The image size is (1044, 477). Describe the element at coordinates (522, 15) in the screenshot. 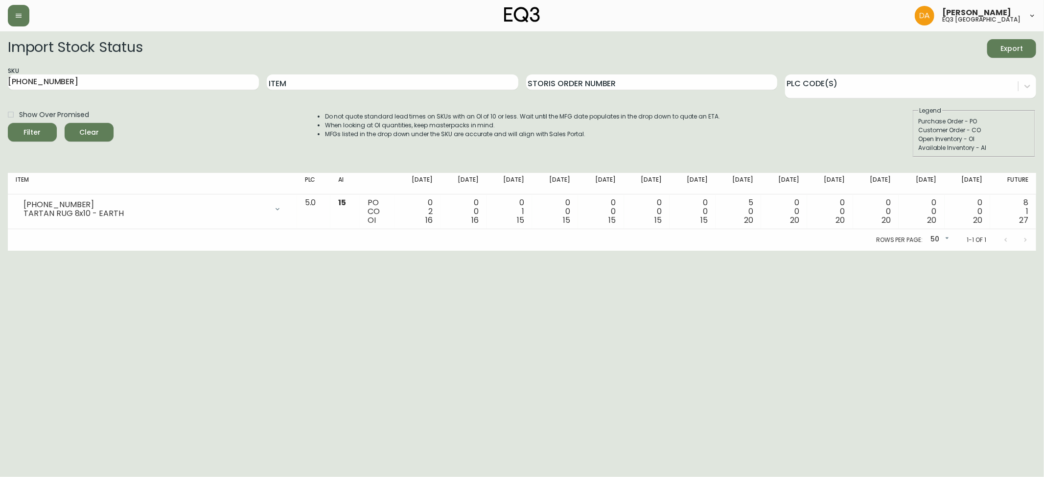

I see `img: logo` at that location.